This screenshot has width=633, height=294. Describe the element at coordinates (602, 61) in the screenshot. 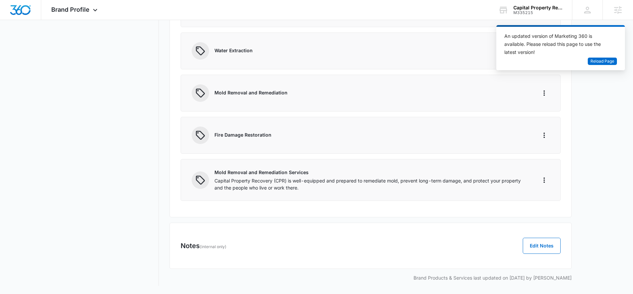

I see `span: Reload Page` at that location.